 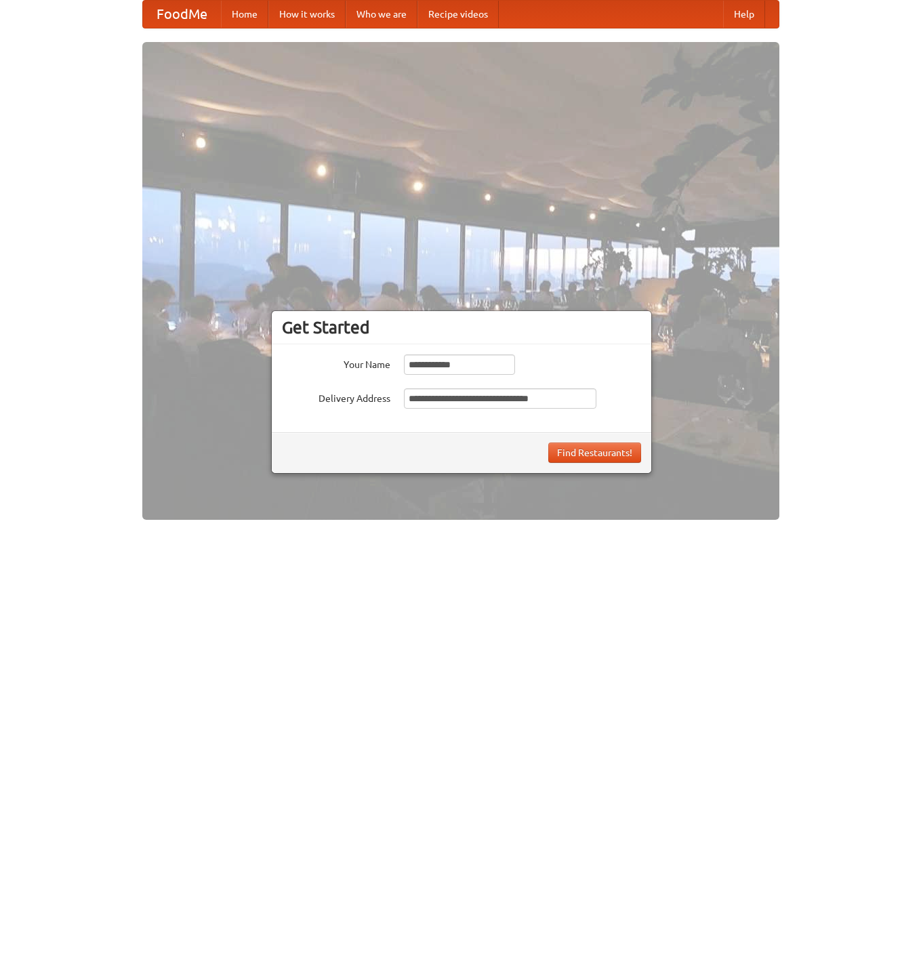 I want to click on label: Delivery Address, so click(x=336, y=396).